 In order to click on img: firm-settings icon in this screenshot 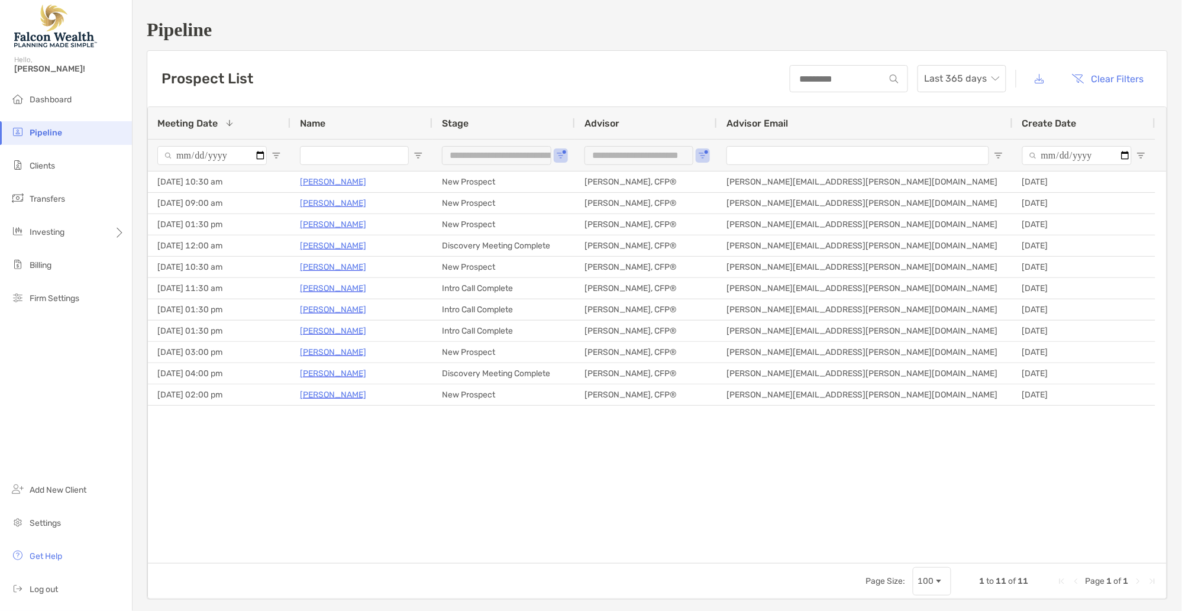, I will do `click(18, 298)`.